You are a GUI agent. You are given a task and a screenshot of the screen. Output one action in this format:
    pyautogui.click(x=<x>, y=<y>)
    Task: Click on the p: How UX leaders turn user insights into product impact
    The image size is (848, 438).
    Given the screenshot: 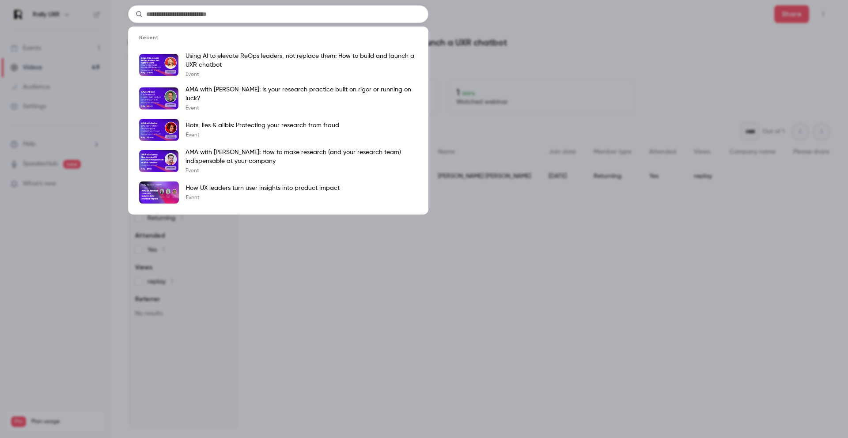 What is the action you would take?
    pyautogui.click(x=263, y=188)
    